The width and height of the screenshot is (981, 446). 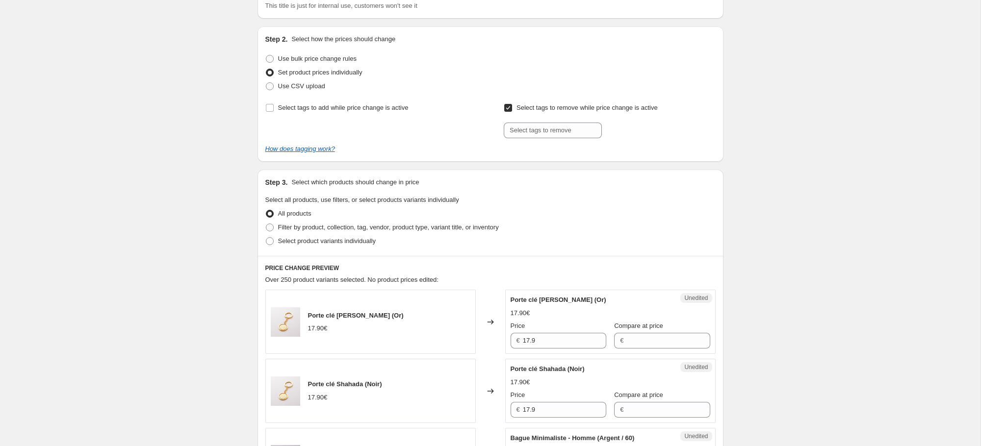 I want to click on span: Use bulk price change rules, so click(x=317, y=58).